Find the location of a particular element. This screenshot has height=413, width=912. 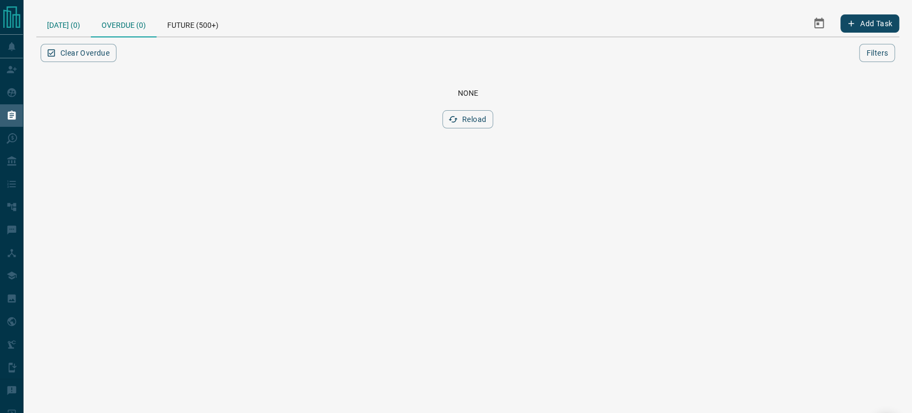

button: Filters is located at coordinates (877, 53).